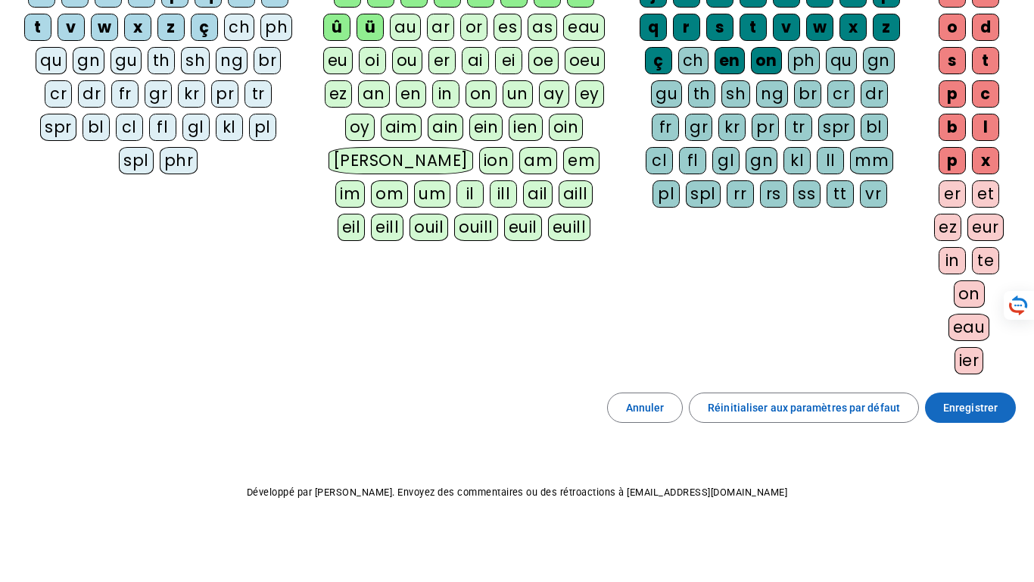  Describe the element at coordinates (645, 407) in the screenshot. I see `button: Annuler` at that location.